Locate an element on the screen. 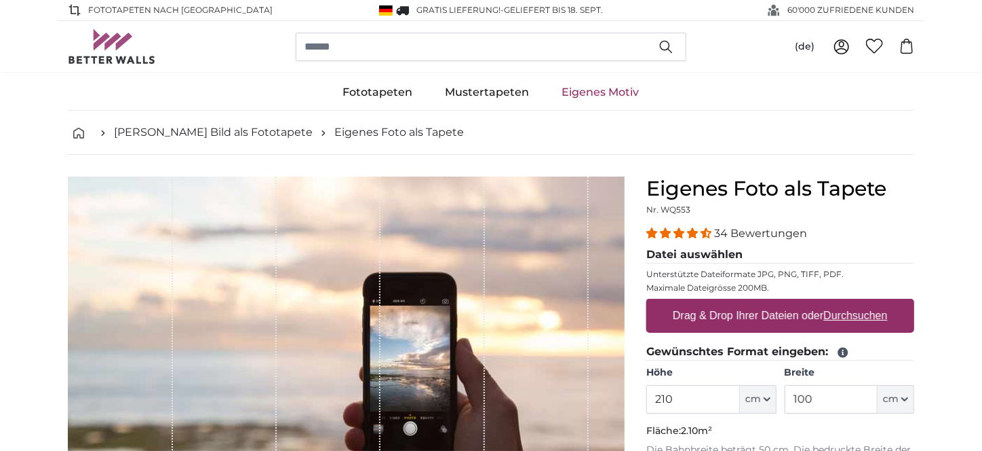 The image size is (982, 451). a: Eigenes Motiv is located at coordinates (601, 92).